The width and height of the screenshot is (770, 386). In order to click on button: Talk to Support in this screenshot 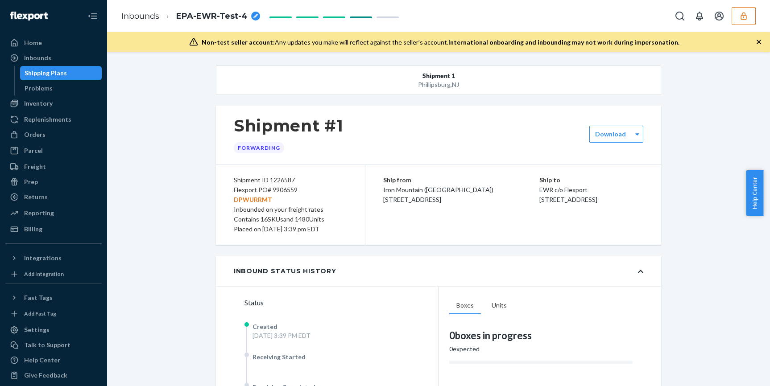, I will do `click(54, 345)`.